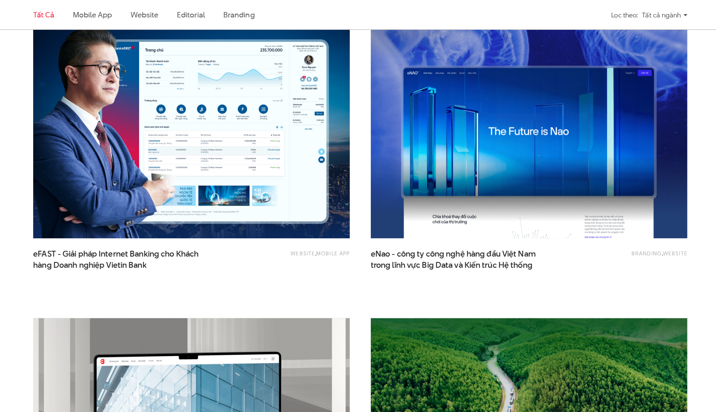  I want to click on img: Efast_internet_banking_Thiet_ke_Trai_nghiemThumbnail, so click(191, 131).